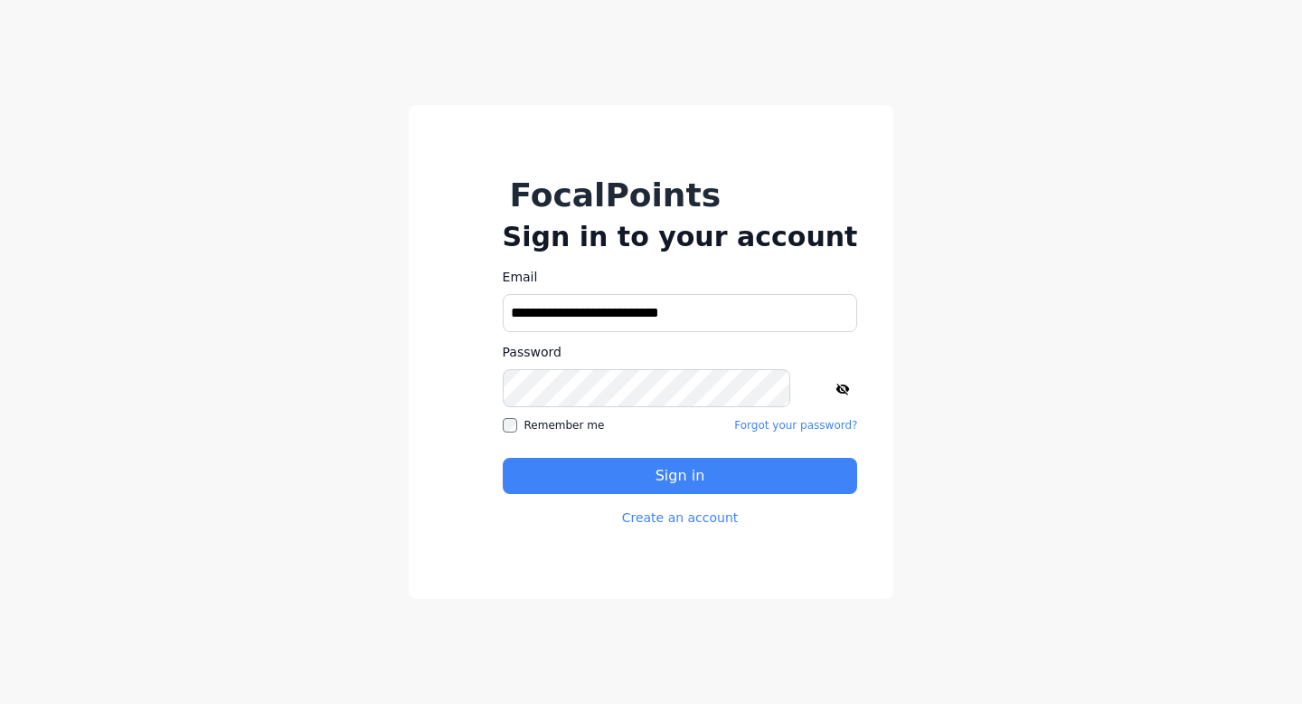  What do you see at coordinates (510, 425) in the screenshot?
I see `input: Remember me` at bounding box center [510, 425].